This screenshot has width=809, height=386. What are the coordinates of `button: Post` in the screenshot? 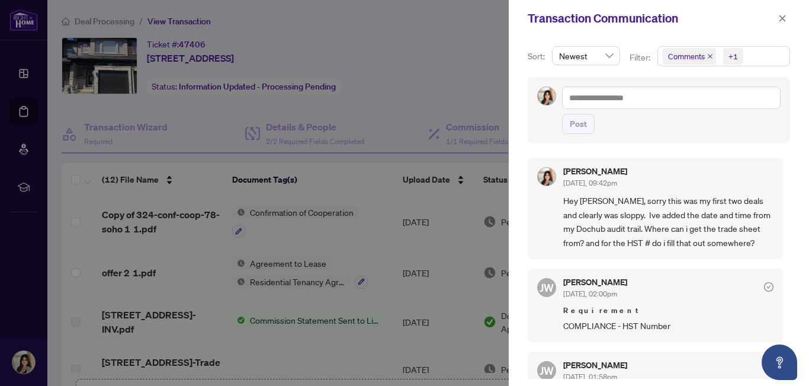 It's located at (578, 124).